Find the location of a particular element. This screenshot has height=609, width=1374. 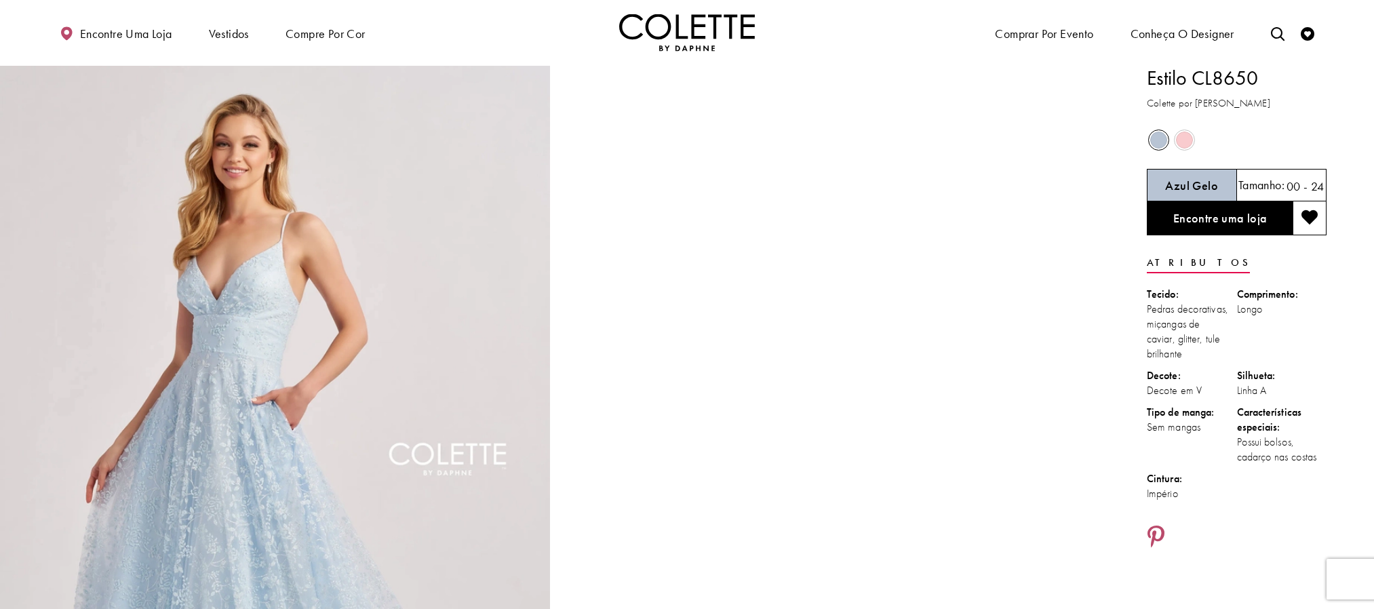

font: Características especiais: is located at coordinates (1270, 419).